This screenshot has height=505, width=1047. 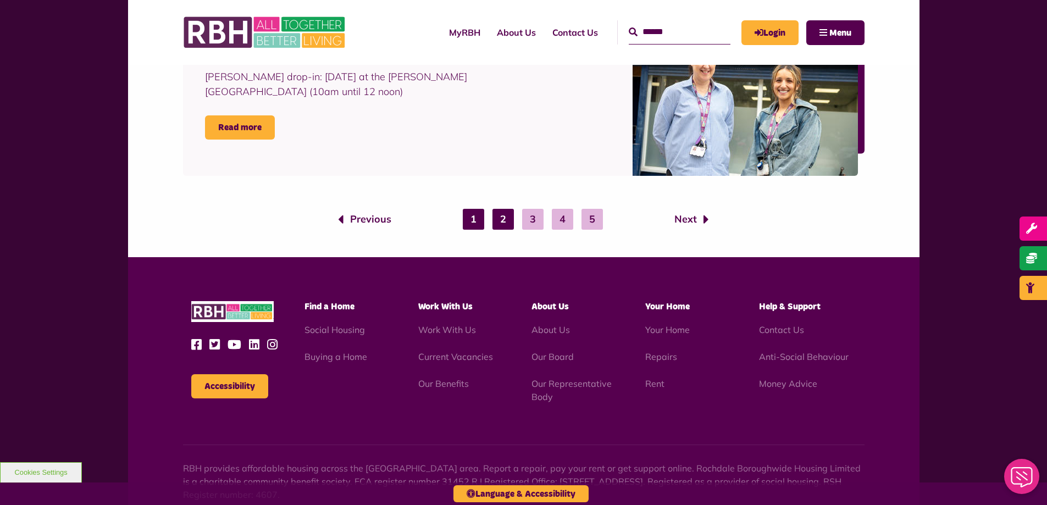 I want to click on span: Your Home, so click(x=667, y=307).